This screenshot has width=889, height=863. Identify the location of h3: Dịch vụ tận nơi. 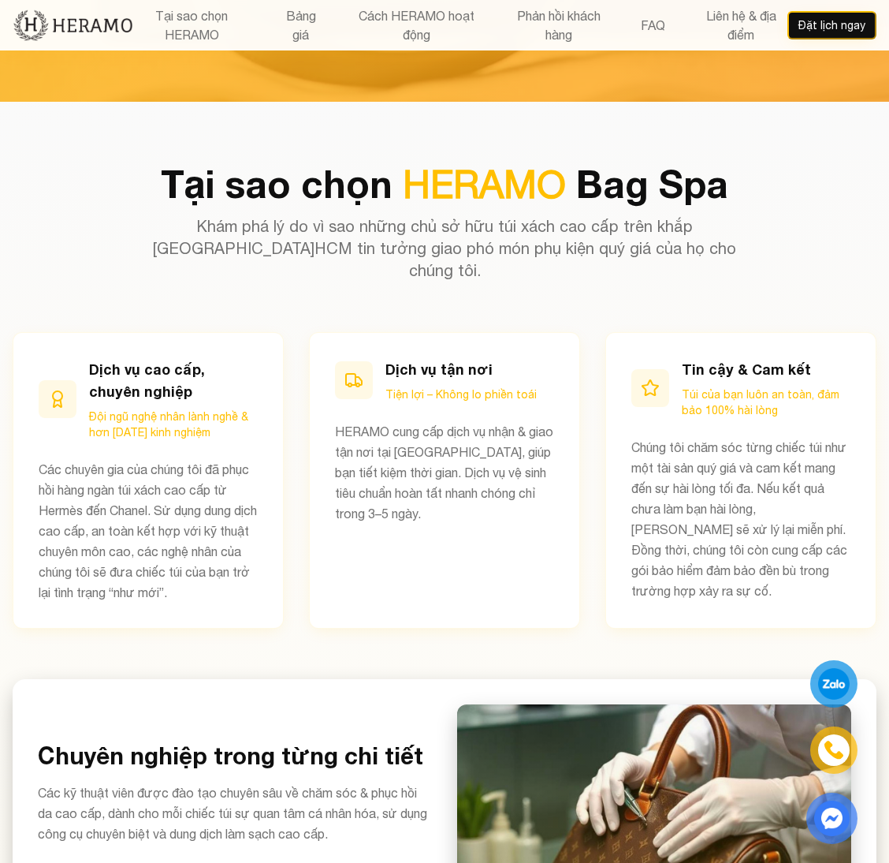
(461, 369).